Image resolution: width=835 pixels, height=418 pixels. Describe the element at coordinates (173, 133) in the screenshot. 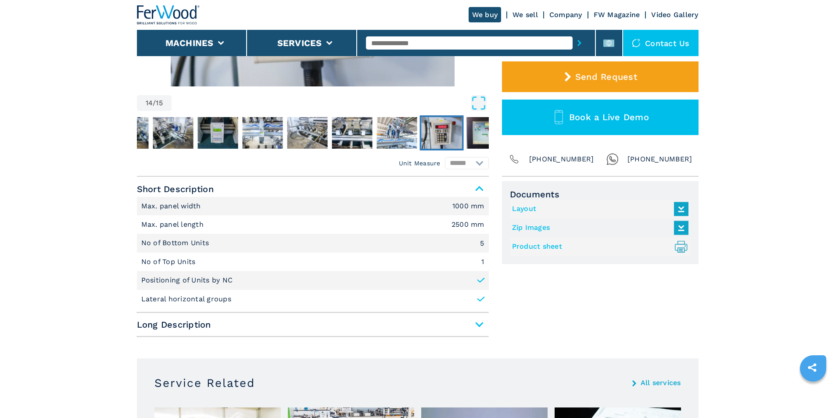

I see `img: 31023d54f3ca3596094258ac21d1ebae` at that location.